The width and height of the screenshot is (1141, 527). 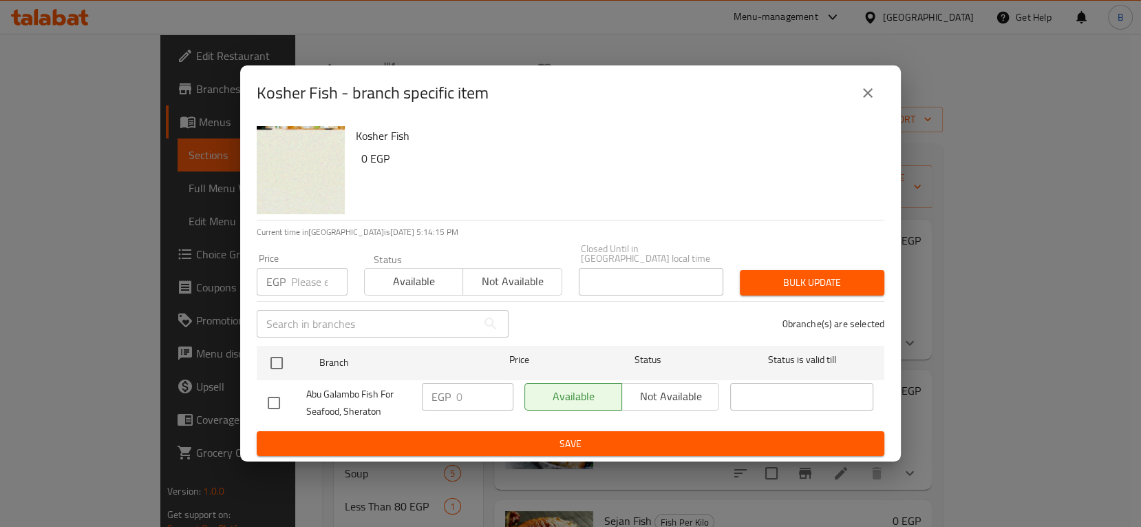 What do you see at coordinates (833, 323) in the screenshot?
I see `p: 0 branche(s) are selected` at bounding box center [833, 323].